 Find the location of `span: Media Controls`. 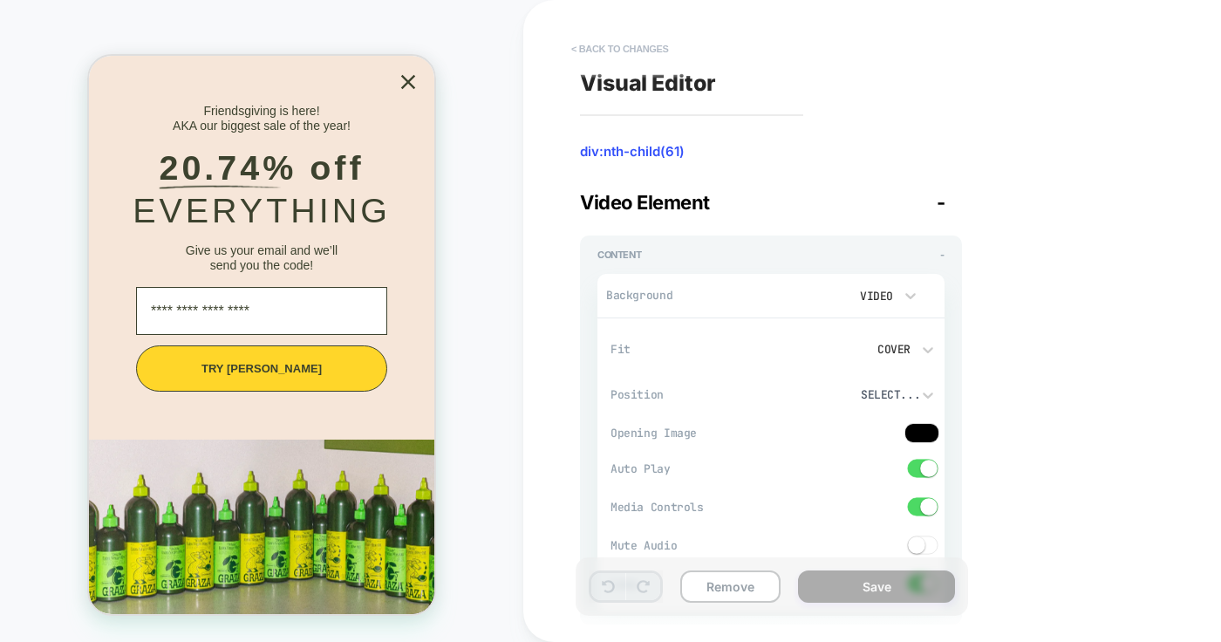

span: Media Controls is located at coordinates (694, 507).